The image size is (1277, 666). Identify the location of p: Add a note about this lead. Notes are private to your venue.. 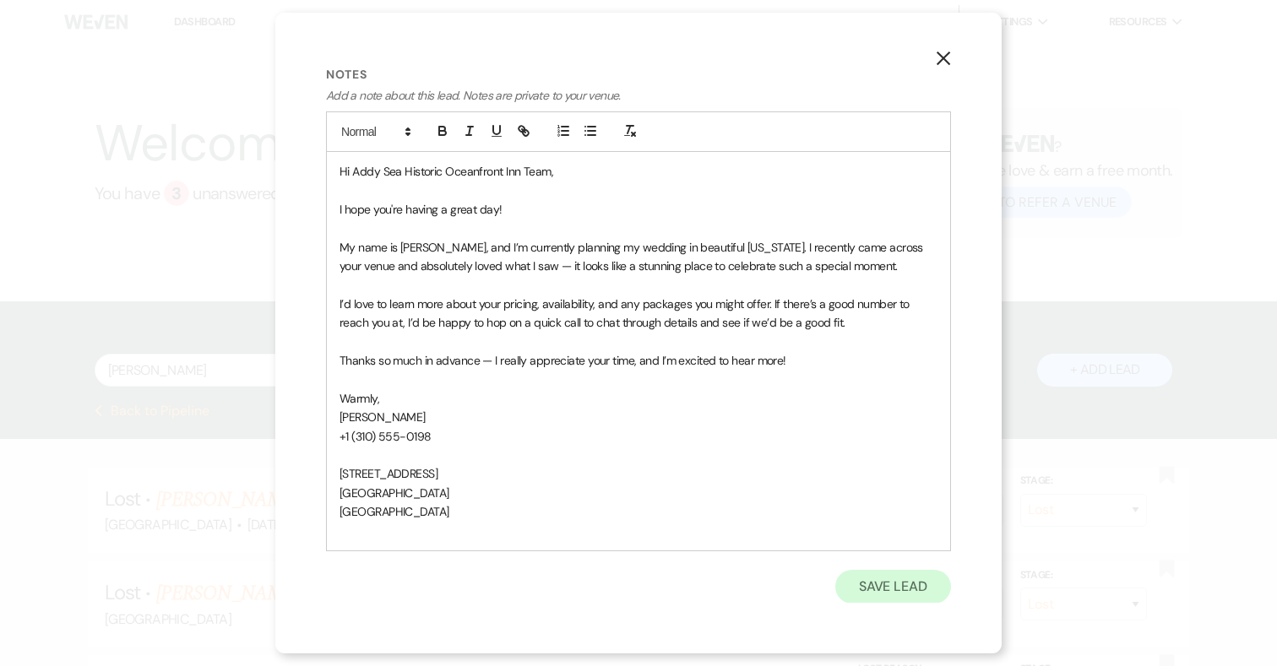
(638, 95).